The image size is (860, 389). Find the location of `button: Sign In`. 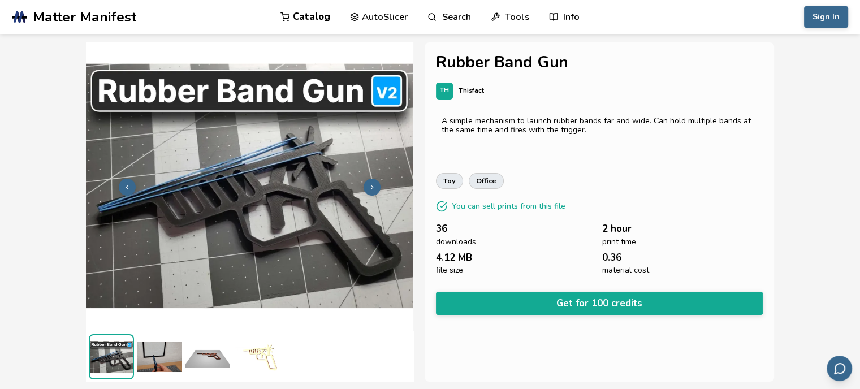

button: Sign In is located at coordinates (826, 17).